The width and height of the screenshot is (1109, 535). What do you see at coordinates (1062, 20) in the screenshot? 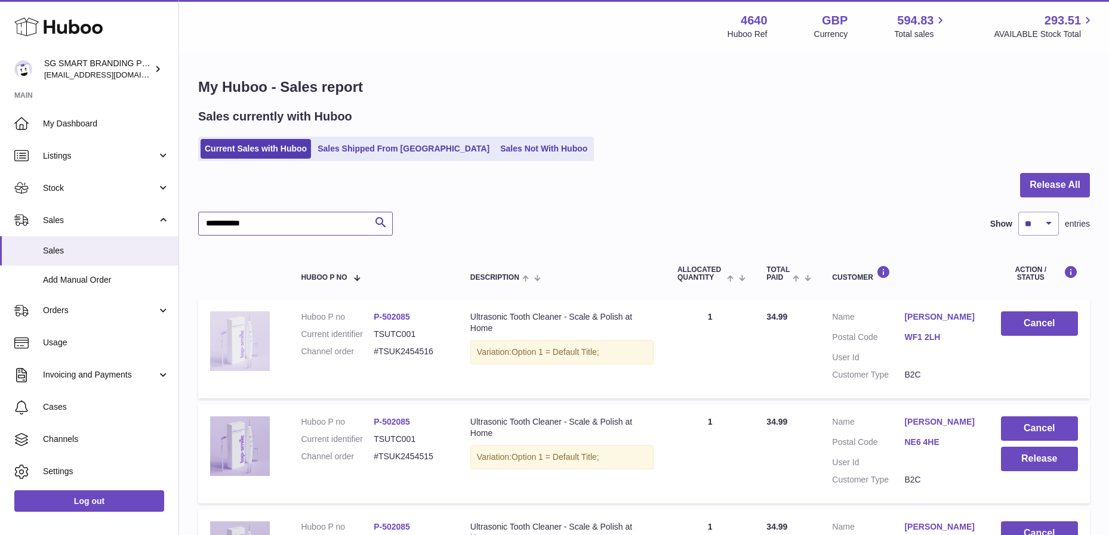
I see `span: 293.51` at bounding box center [1062, 20].